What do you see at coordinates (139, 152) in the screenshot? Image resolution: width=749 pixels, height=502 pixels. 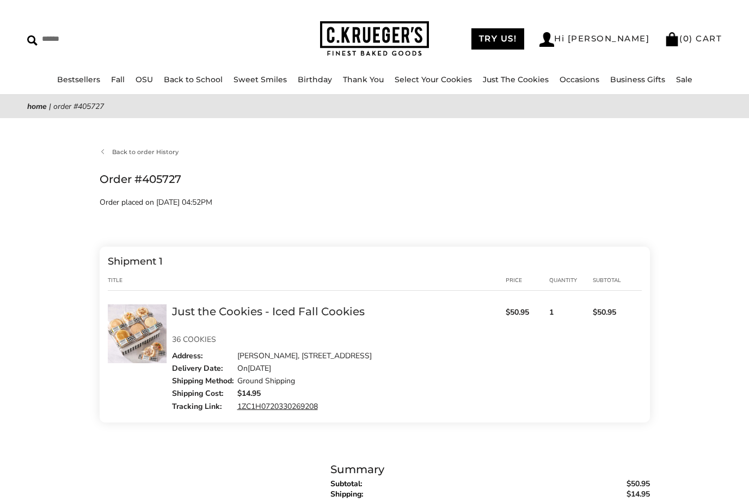 I see `a: Back to order History` at bounding box center [139, 152].